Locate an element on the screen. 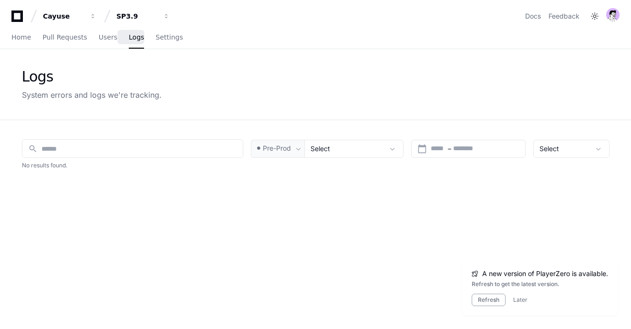  div: Refresh to get the latest version. is located at coordinates (540, 284).